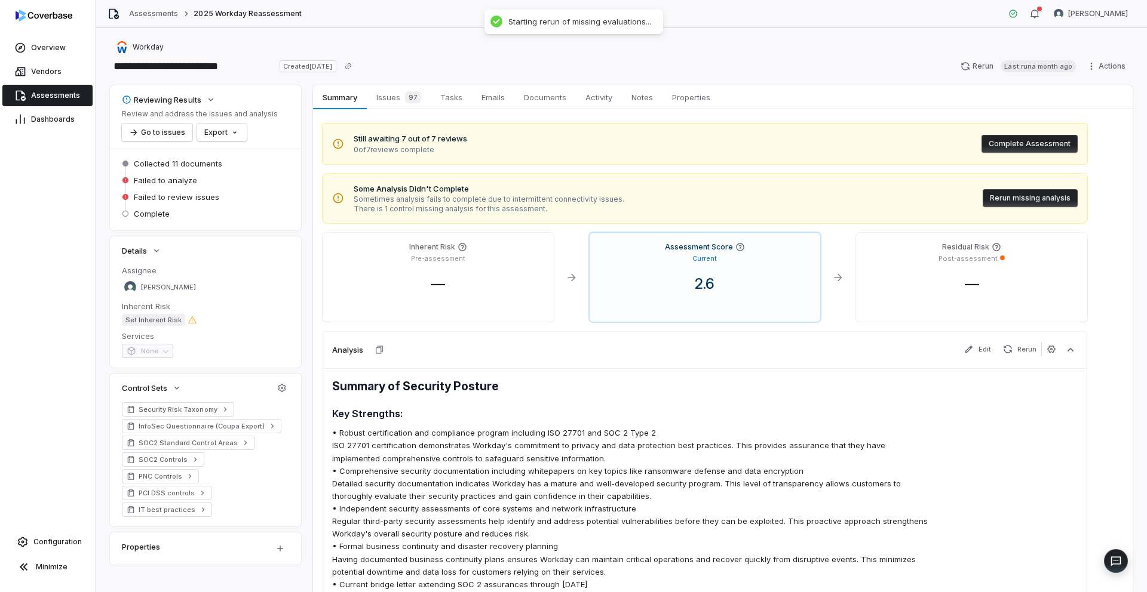  Describe the element at coordinates (630, 521) in the screenshot. I see `p: • Independent security assessments of core systems and network infrastructure Regular third-party...` at that location.